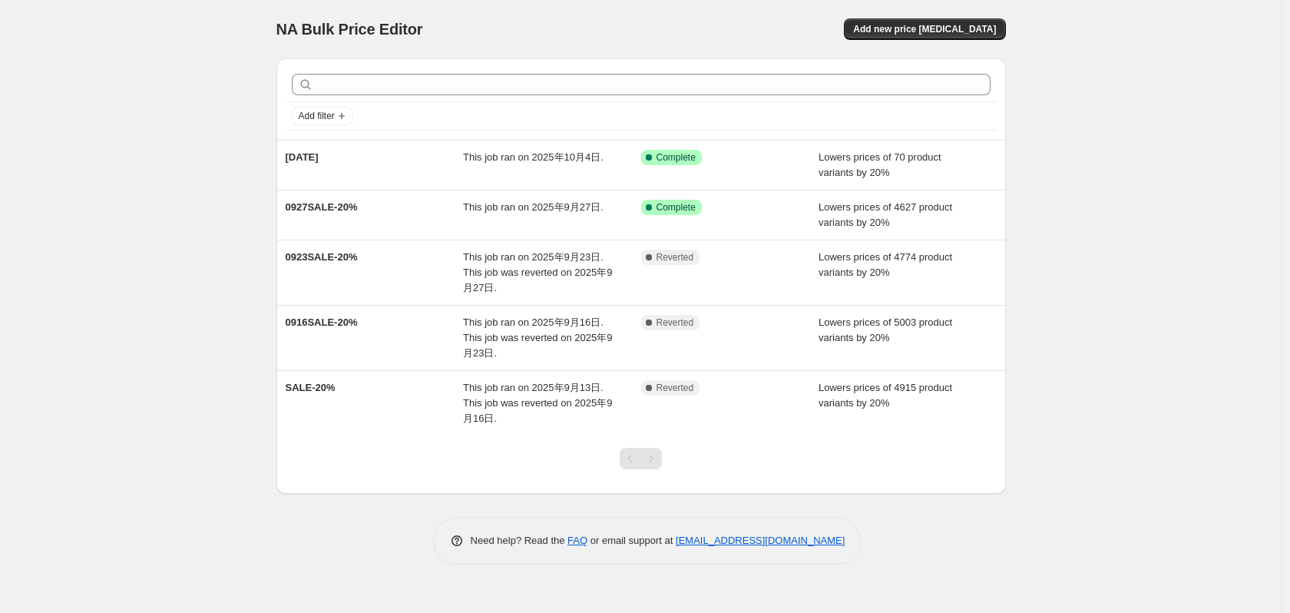 The image size is (1290, 613). I want to click on span: This job ran on 2025年9月13日. This job was reverted on 2025年9月16日., so click(537, 402).